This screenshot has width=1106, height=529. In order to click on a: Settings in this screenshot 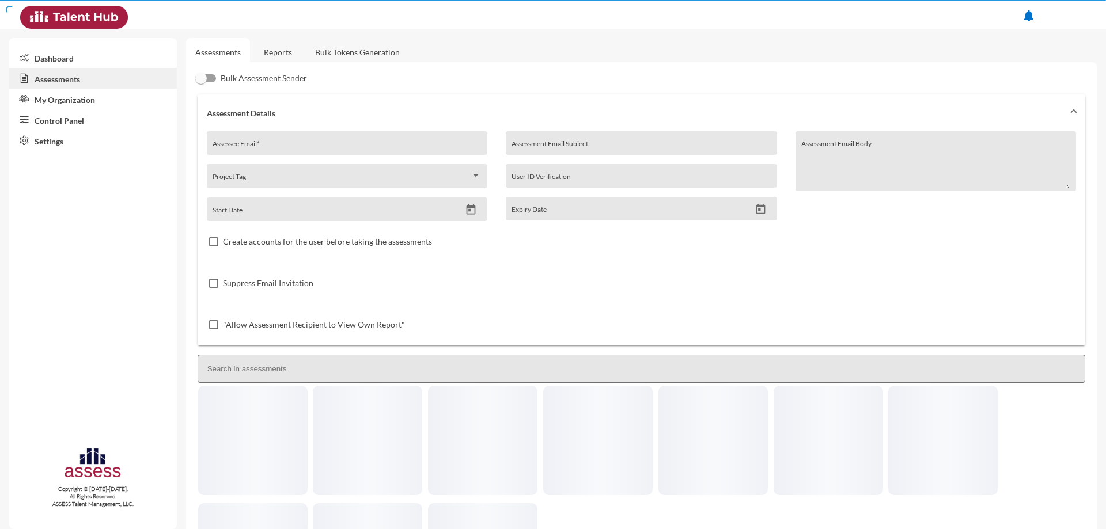, I will do `click(93, 141)`.